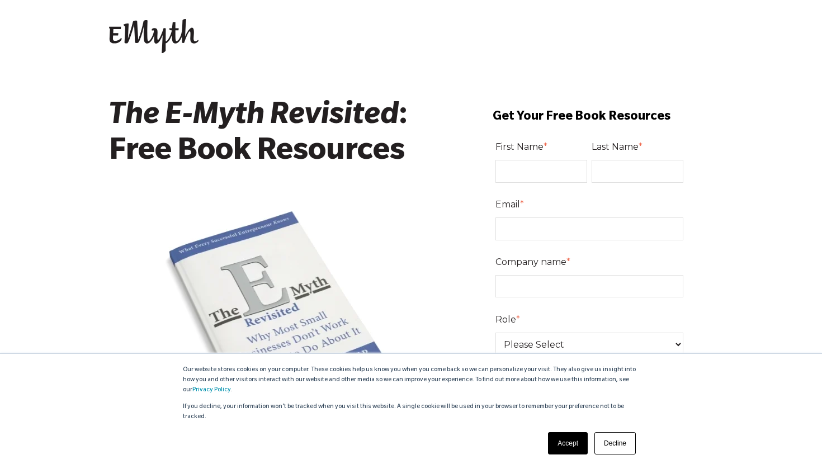 The width and height of the screenshot is (822, 469). What do you see at coordinates (508, 204) in the screenshot?
I see `span: Email` at bounding box center [508, 204].